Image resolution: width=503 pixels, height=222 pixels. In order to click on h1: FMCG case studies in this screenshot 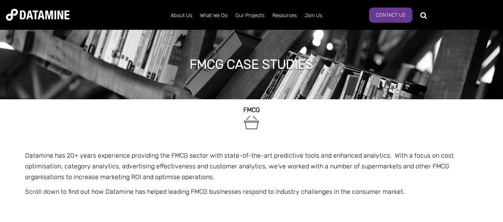, I will do `click(251, 64)`.